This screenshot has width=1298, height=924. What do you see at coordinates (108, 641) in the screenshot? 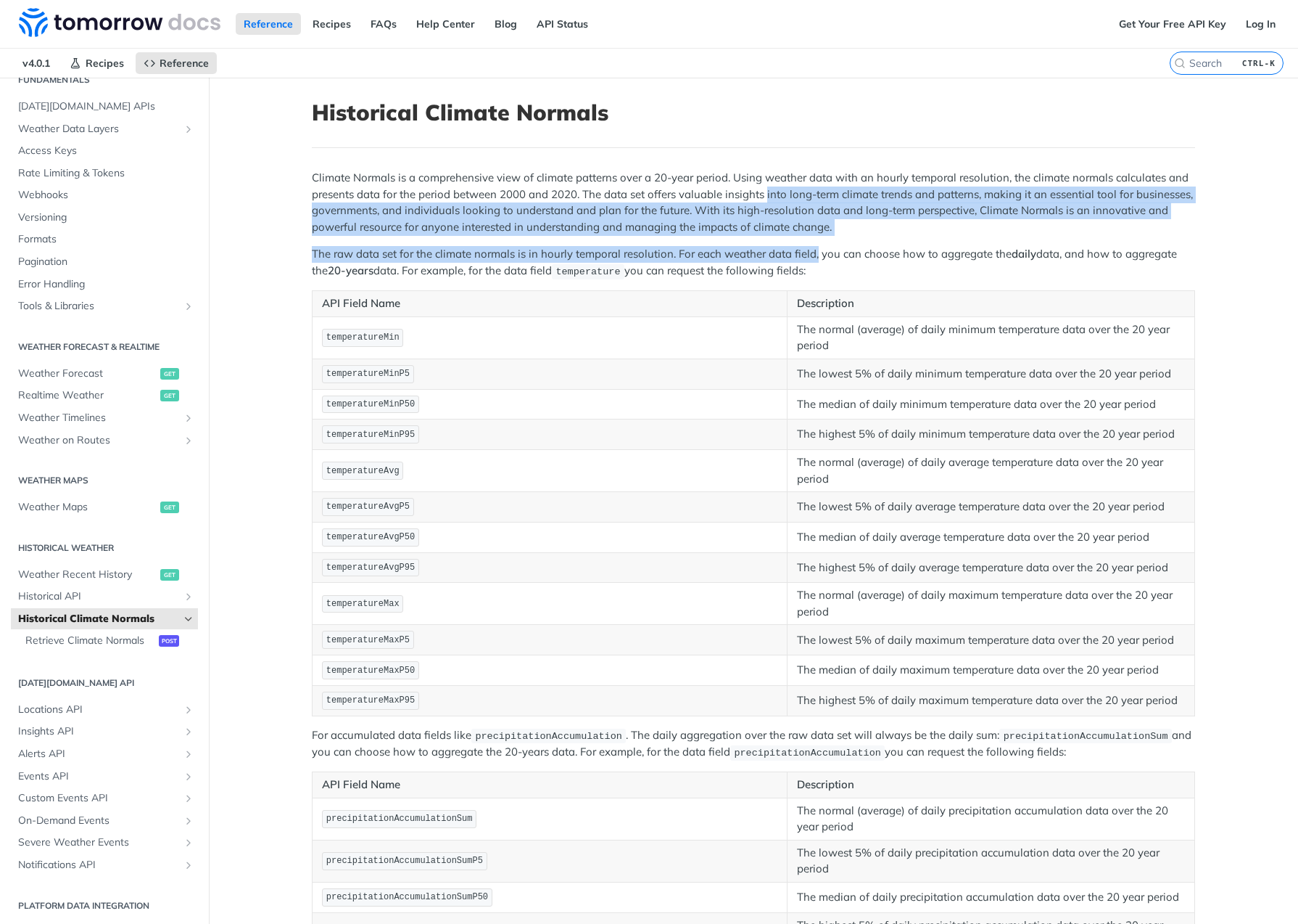
I see `a: Retrieve Climate Normalspost` at bounding box center [108, 641].